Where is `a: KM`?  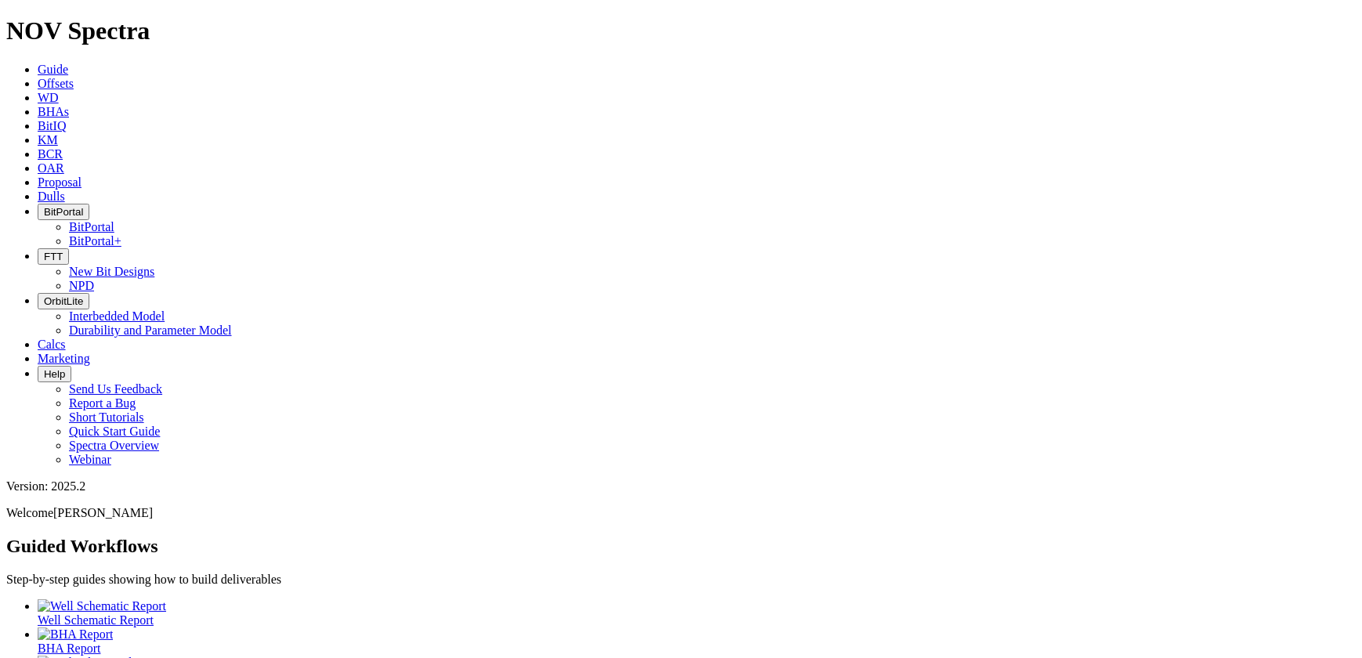 a: KM is located at coordinates (48, 139).